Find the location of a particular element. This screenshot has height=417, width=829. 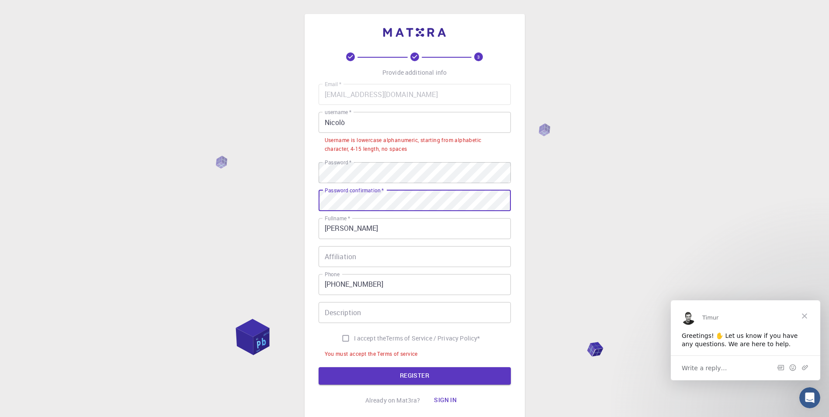

label: Phone is located at coordinates (332, 274).